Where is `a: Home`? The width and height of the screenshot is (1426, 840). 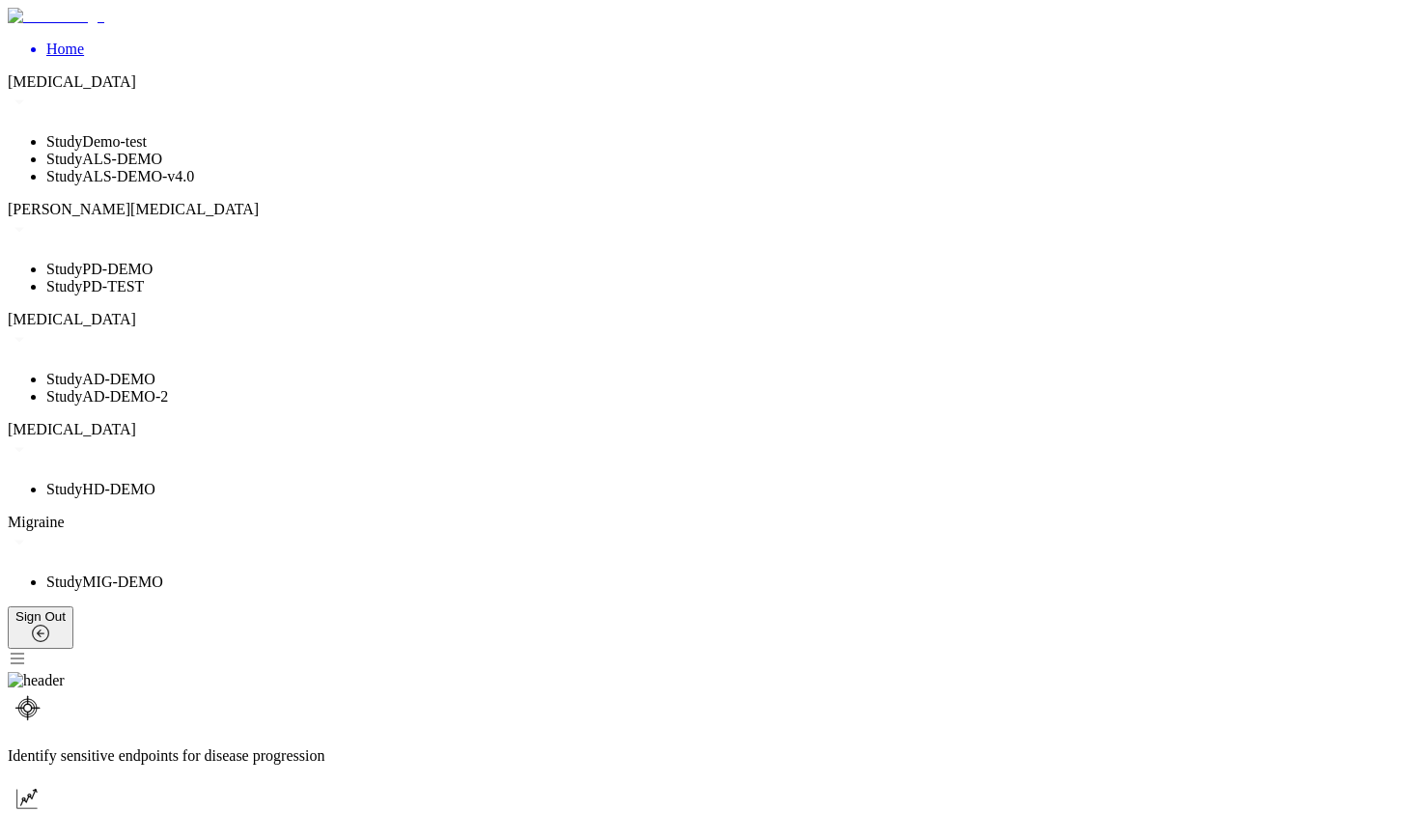 a: Home is located at coordinates (732, 50).